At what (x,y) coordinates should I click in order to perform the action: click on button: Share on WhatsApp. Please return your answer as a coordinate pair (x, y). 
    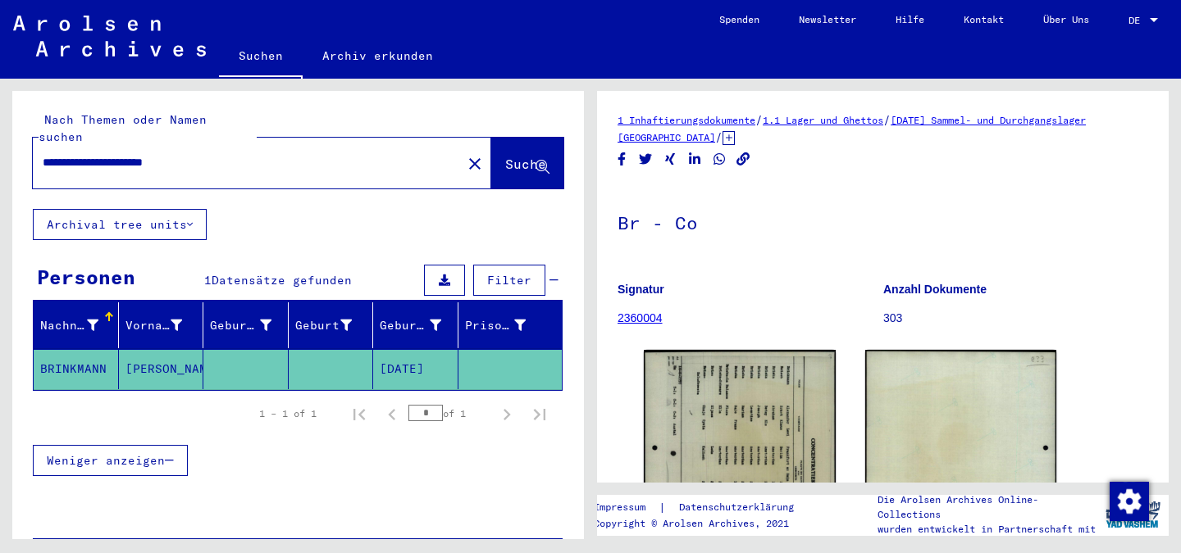
    Looking at the image, I should click on (719, 159).